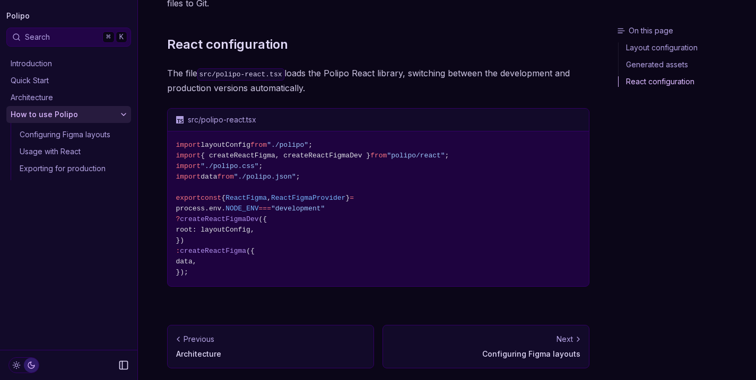  What do you see at coordinates (68, 98) in the screenshot?
I see `a: Architecture` at bounding box center [68, 98].